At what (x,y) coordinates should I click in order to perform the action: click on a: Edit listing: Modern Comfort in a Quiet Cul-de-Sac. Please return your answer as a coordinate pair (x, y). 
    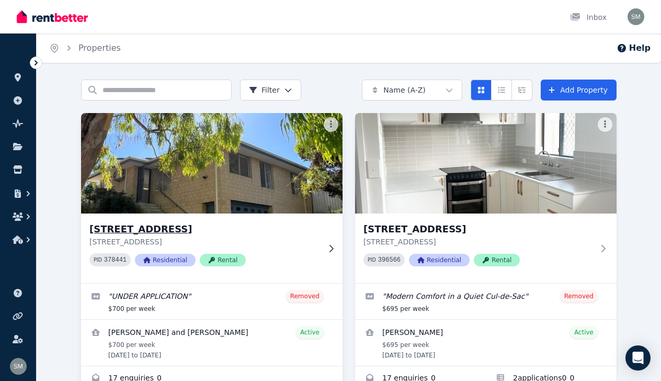
    Looking at the image, I should click on (486, 301).